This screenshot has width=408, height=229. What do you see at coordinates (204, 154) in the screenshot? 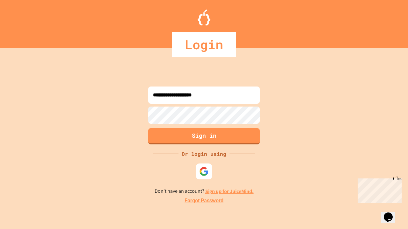
I see `div: Or login using` at bounding box center [204, 154].